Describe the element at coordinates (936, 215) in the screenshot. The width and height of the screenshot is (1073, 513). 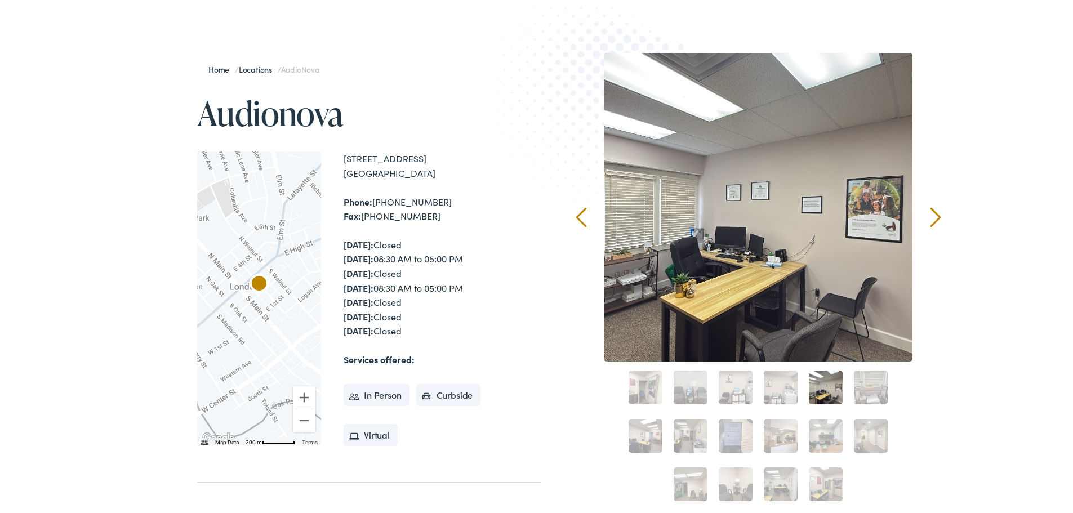
I see `a: Next` at that location.